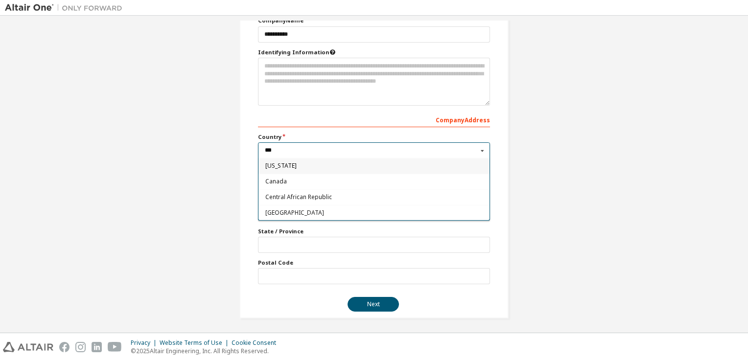 The width and height of the screenshot is (748, 361). Describe the element at coordinates (374, 182) in the screenshot. I see `span: Canada` at that location.